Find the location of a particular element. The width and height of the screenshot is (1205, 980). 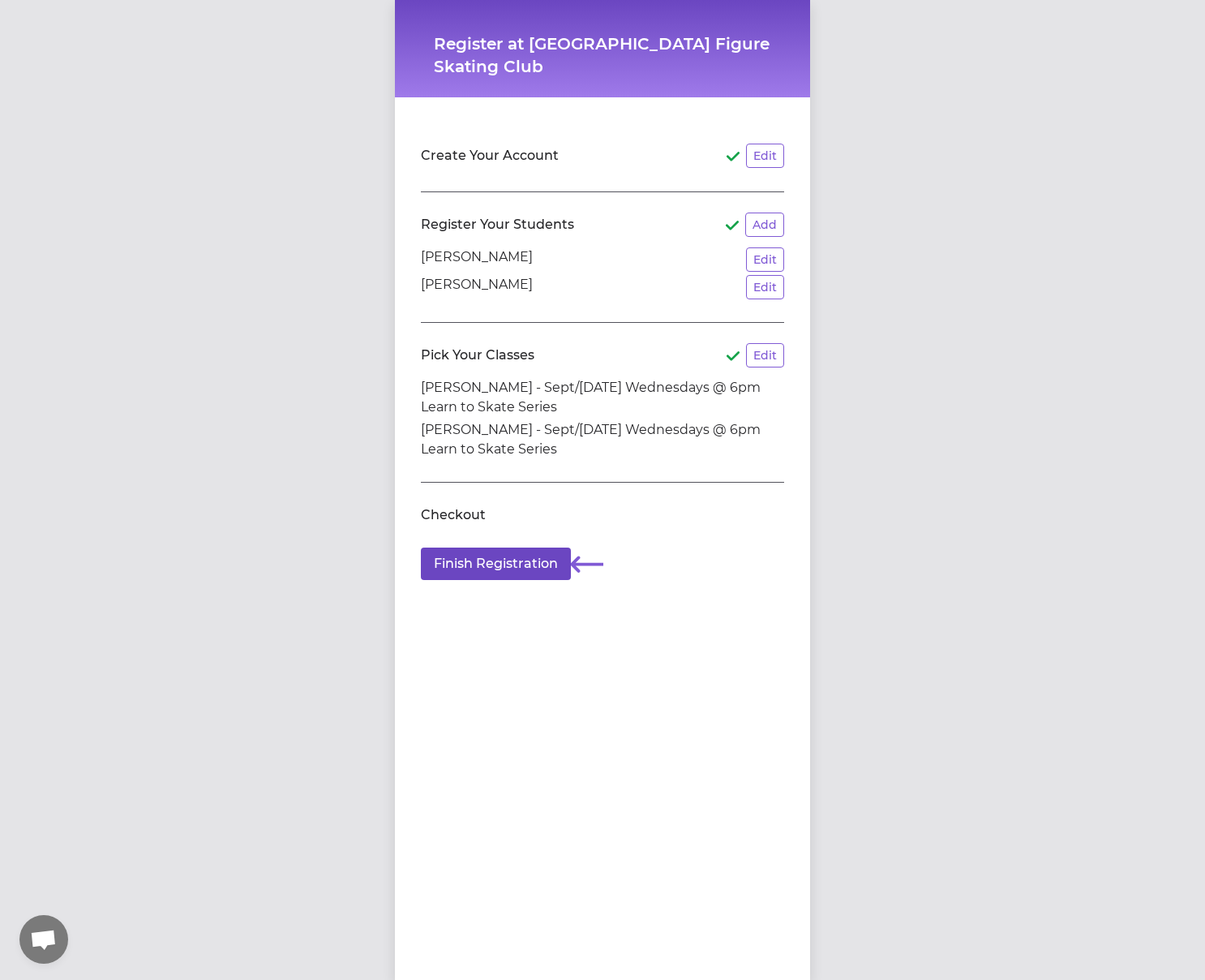

button: Add is located at coordinates (765, 225).